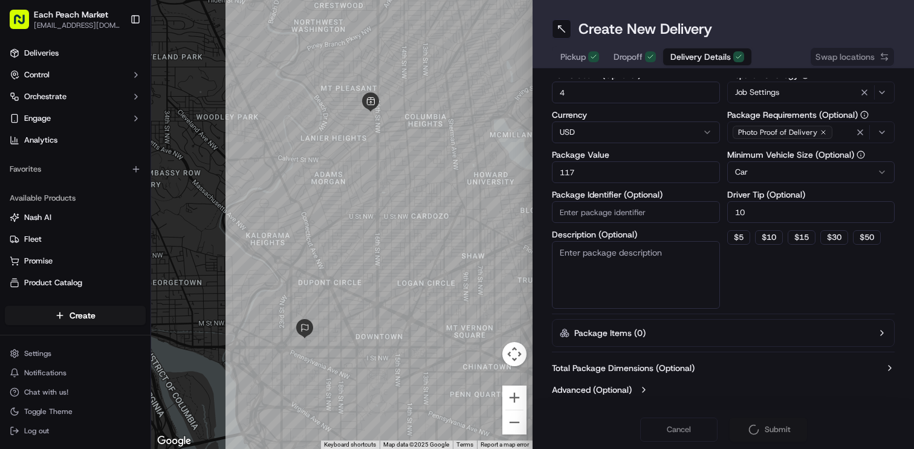  I want to click on span: Knowledge Base, so click(58, 276).